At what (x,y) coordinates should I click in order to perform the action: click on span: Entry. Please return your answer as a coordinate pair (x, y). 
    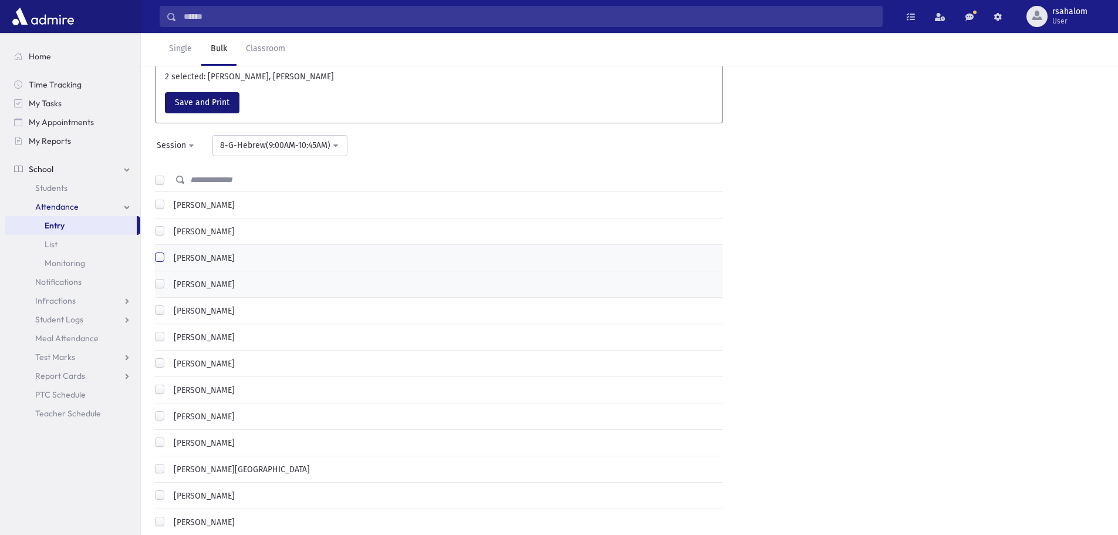
    Looking at the image, I should click on (55, 225).